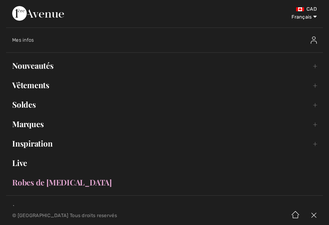  What do you see at coordinates (164, 124) in the screenshot?
I see `a: Marques` at bounding box center [164, 124].